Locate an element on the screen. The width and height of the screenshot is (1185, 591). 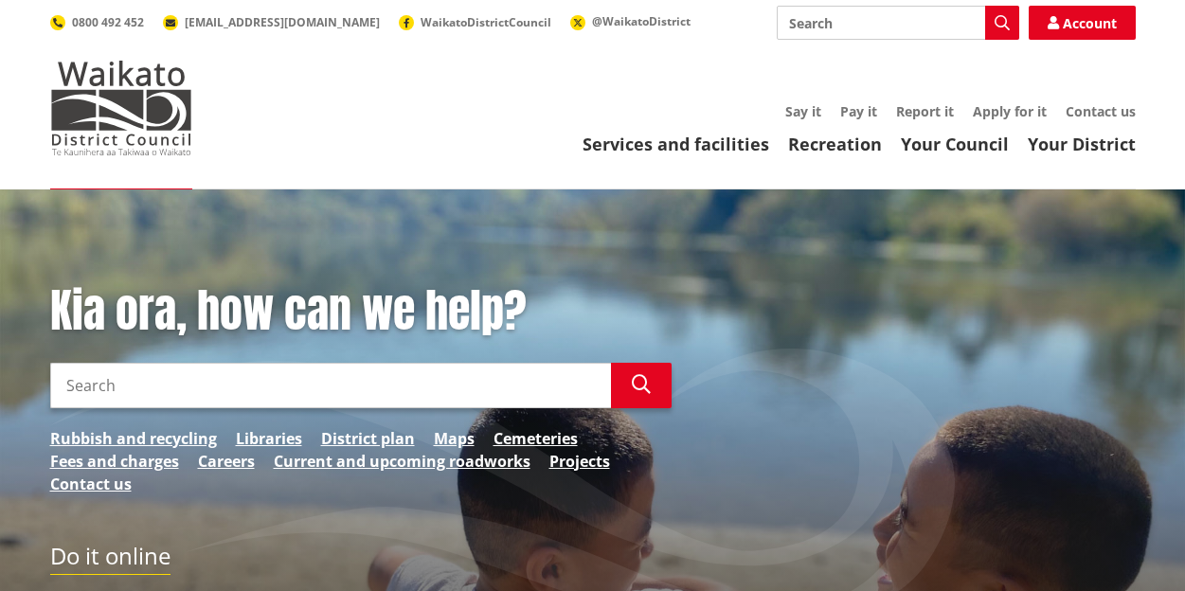
a: Current and upcoming roadworks is located at coordinates (402, 461).